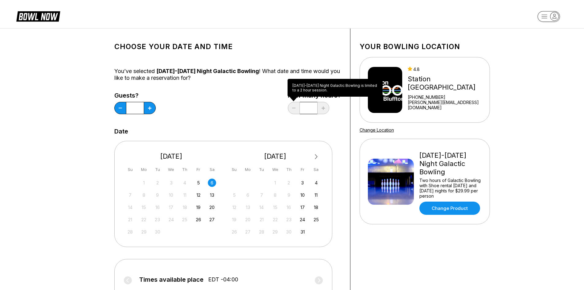 This screenshot has width=584, height=290. Describe the element at coordinates (185, 195) in the screenshot. I see `div: Not available Thursday, September 11th, 2025` at that location.